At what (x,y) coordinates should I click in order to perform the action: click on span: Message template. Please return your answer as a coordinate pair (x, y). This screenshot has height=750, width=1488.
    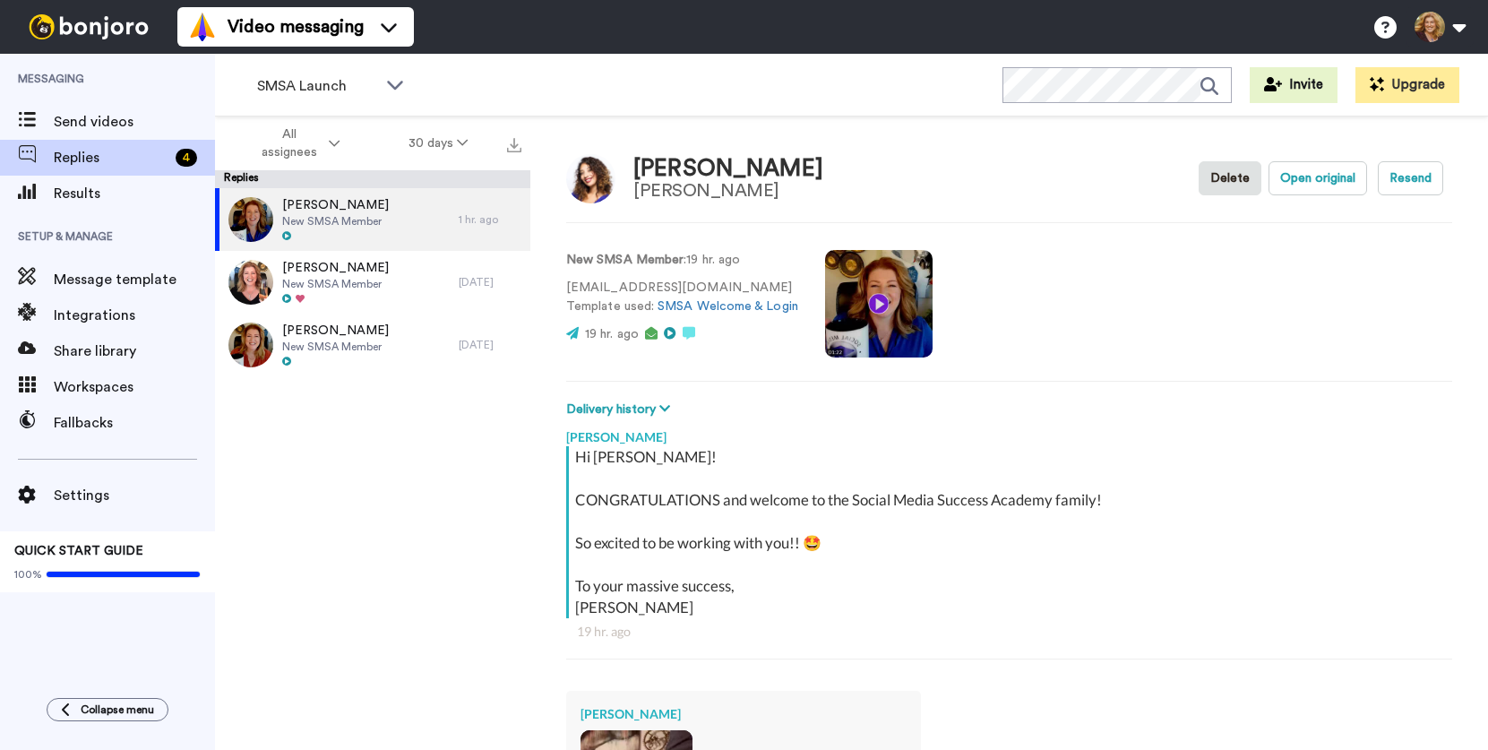
    Looking at the image, I should click on (134, 280).